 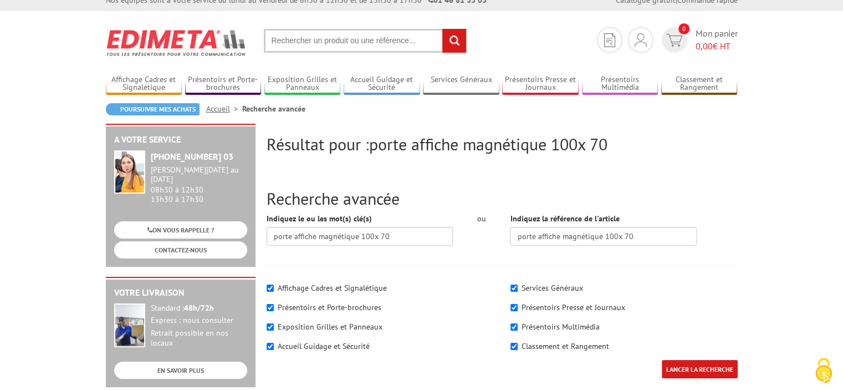 What do you see at coordinates (461, 84) in the screenshot?
I see `a: Services Généraux` at bounding box center [461, 84].